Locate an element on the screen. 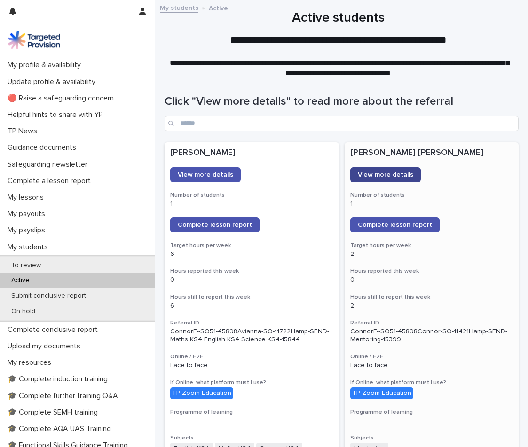 This screenshot has width=528, height=447. p: TP News is located at coordinates (24, 131).